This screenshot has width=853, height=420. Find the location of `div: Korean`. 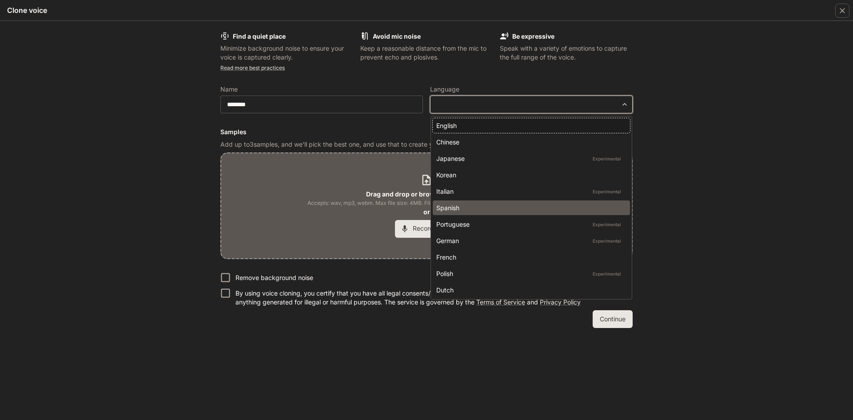

div: Korean is located at coordinates (529, 175).